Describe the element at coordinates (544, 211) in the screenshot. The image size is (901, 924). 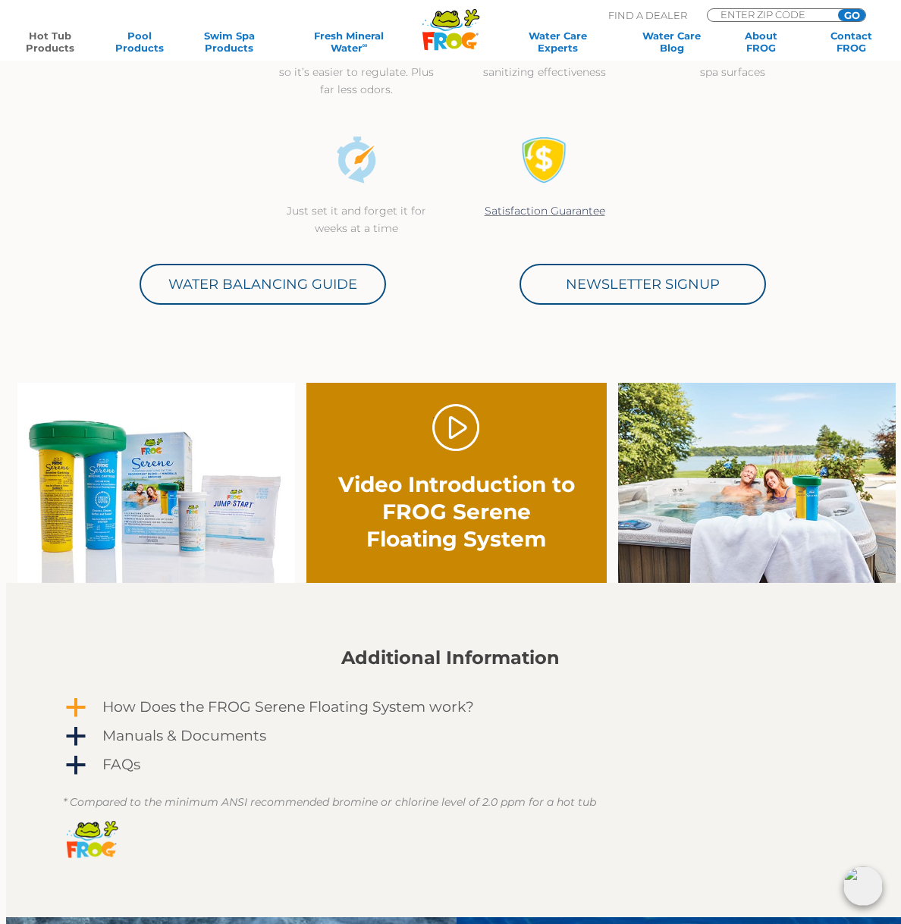
I see `a: Satisfaction Guarantee` at that location.